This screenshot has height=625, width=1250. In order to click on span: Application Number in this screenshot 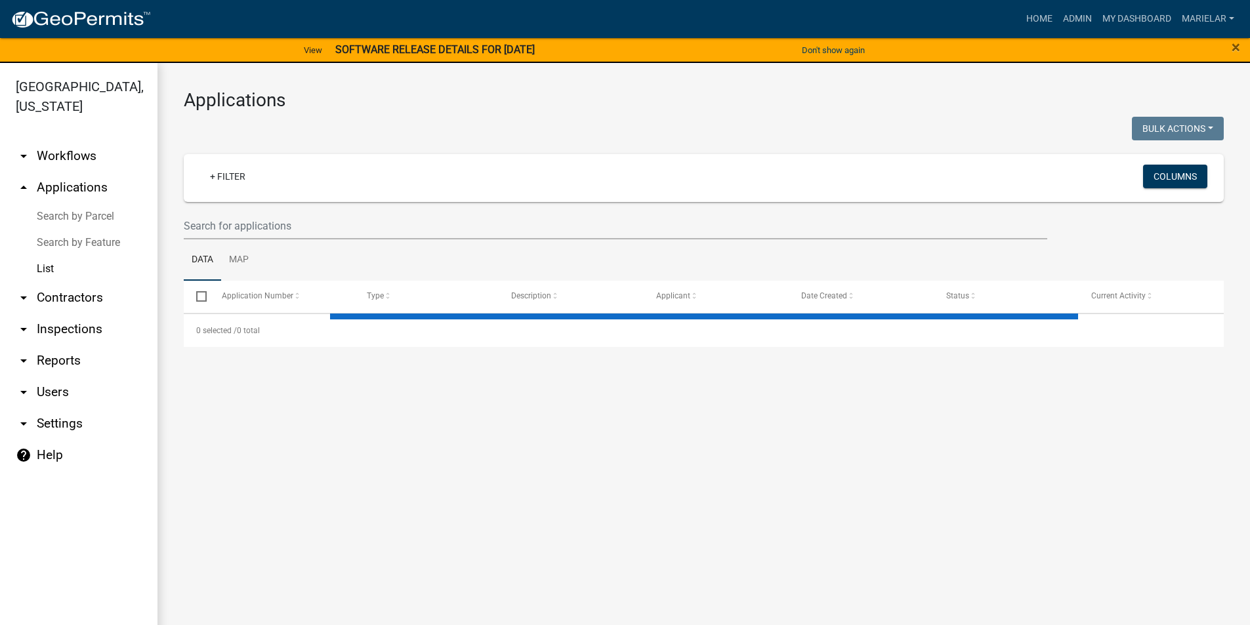, I will do `click(257, 296)`.